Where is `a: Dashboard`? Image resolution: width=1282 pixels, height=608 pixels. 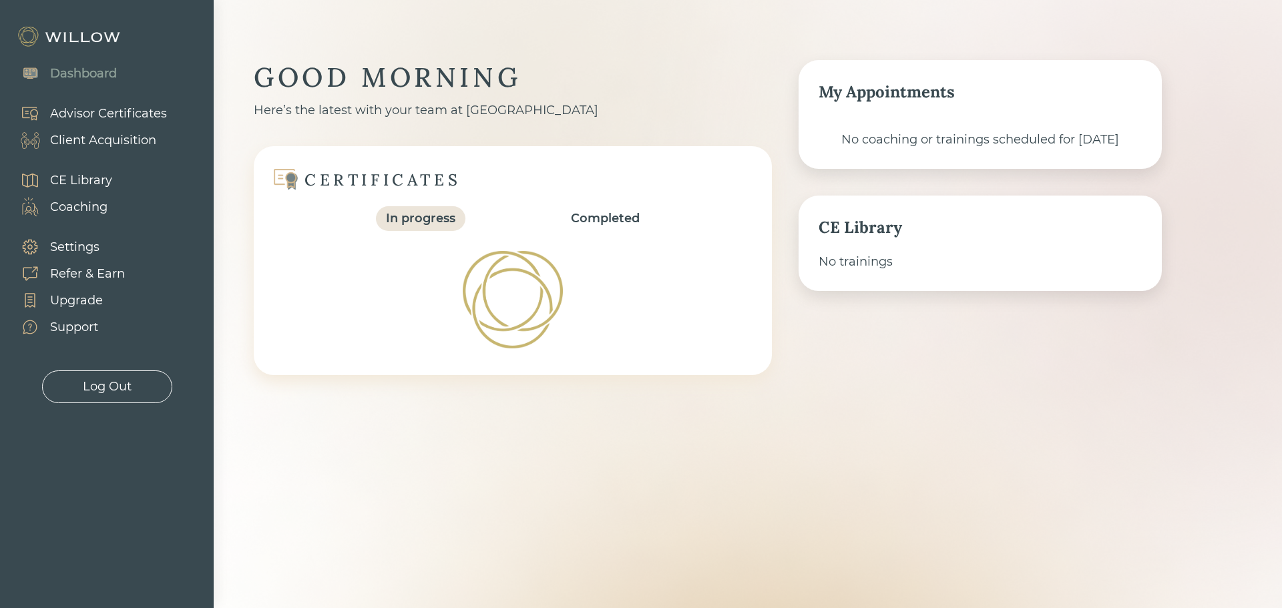 a: Dashboard is located at coordinates (61, 73).